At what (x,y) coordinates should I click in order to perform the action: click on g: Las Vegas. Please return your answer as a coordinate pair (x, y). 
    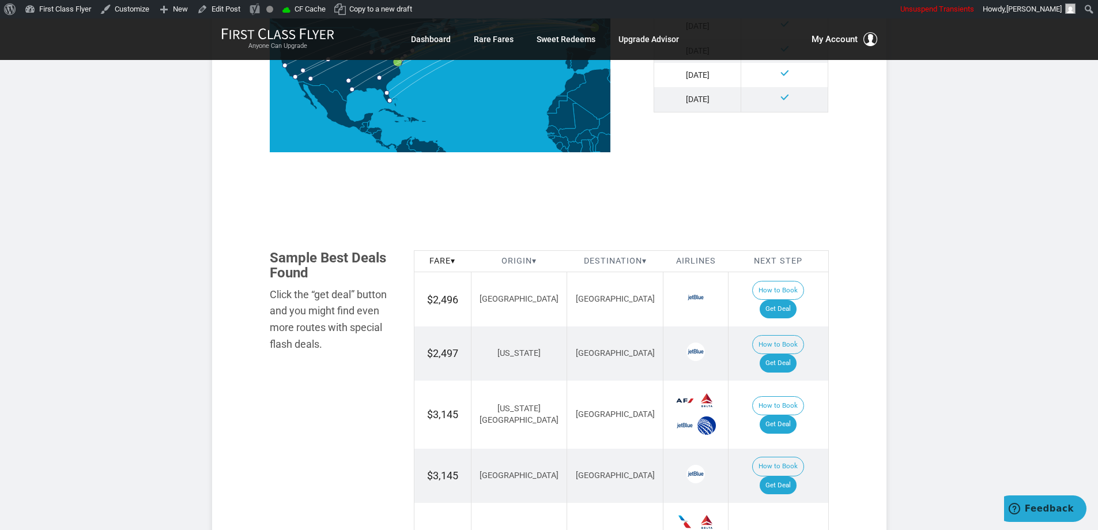
    Looking at the image, I should click on (306, 70).